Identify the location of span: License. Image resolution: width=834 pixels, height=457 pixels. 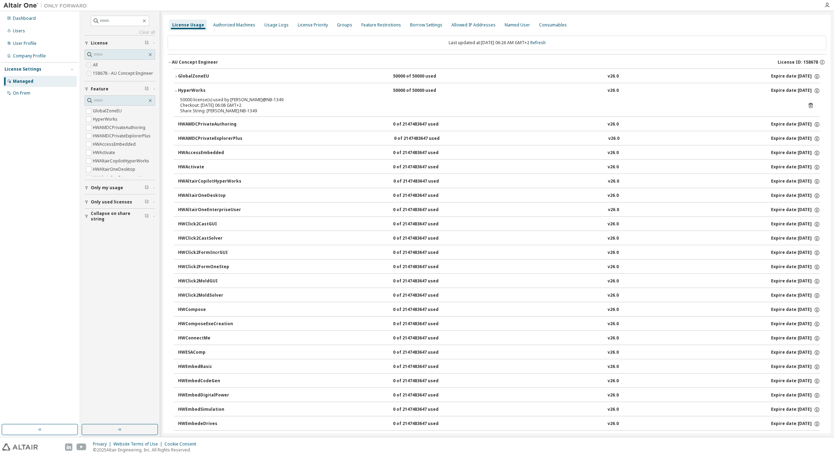
(99, 43).